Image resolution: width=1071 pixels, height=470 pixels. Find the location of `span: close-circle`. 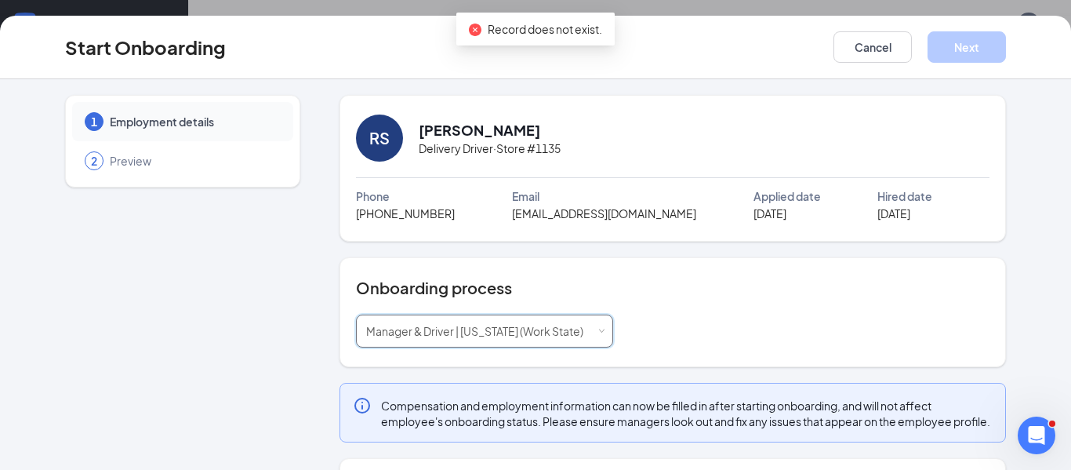

span: close-circle is located at coordinates (475, 30).